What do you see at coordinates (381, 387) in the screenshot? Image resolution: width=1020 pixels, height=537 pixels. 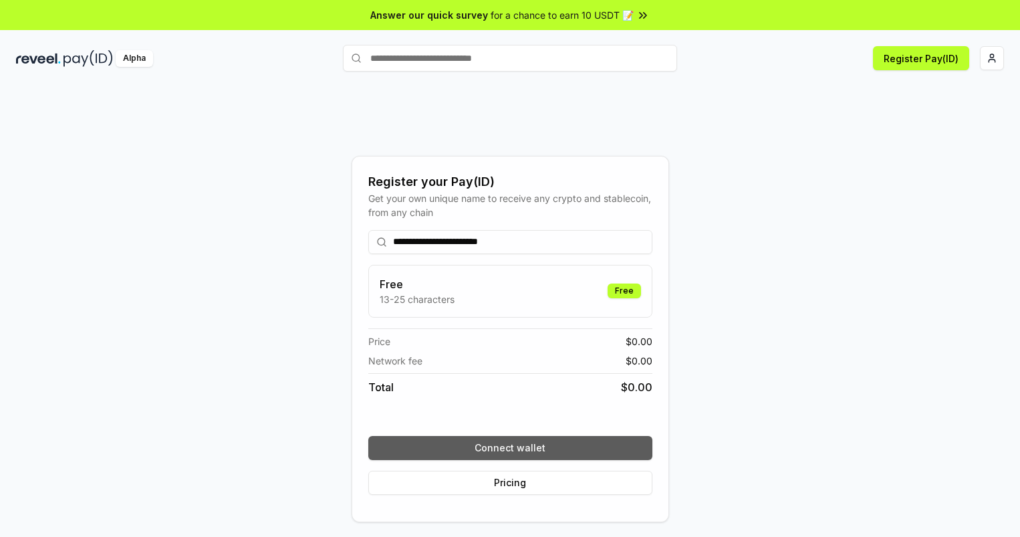 I see `span: Total` at bounding box center [381, 387].